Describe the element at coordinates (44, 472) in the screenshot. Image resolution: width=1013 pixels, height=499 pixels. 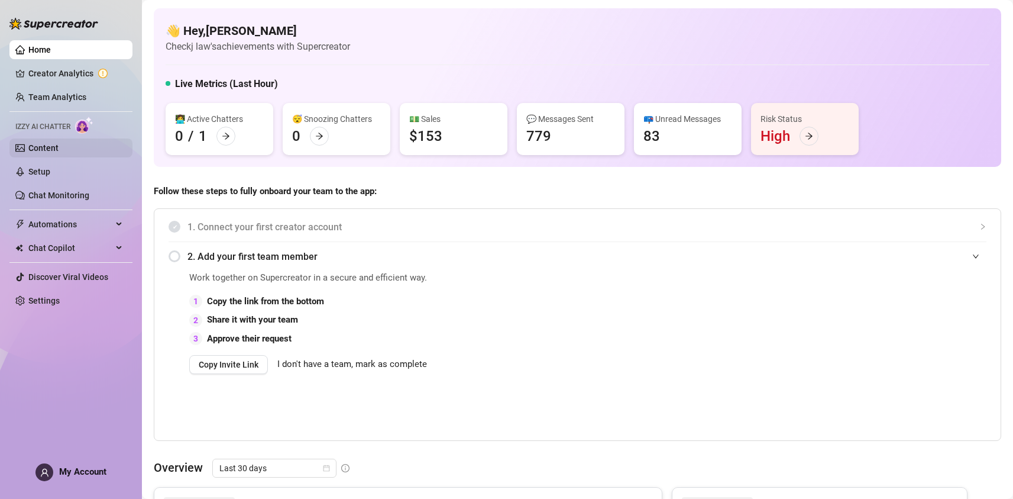
I see `span: user` at that location.